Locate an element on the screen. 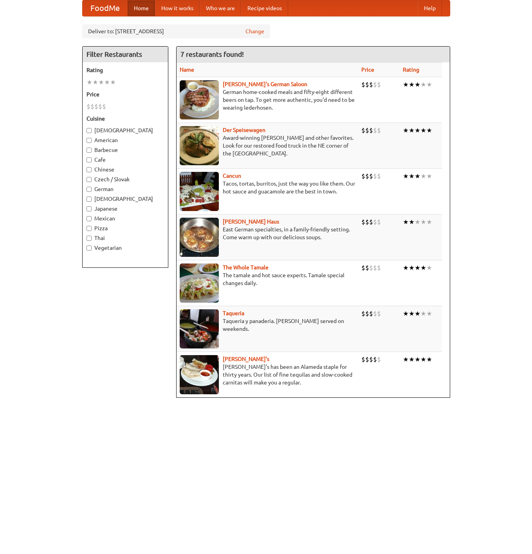  label: Czech / Slovak is located at coordinates (125, 179).